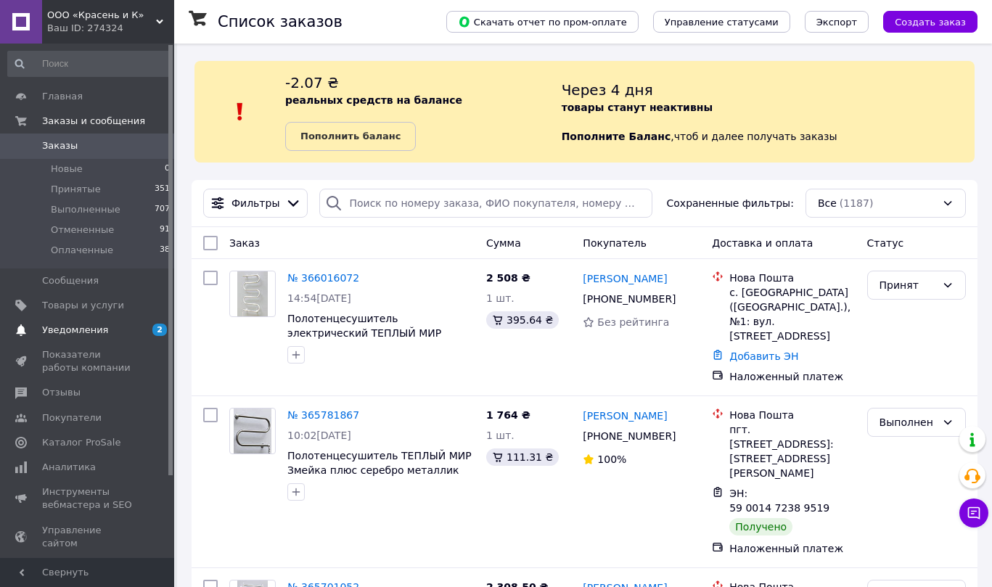  I want to click on span: Сумма, so click(504, 243).